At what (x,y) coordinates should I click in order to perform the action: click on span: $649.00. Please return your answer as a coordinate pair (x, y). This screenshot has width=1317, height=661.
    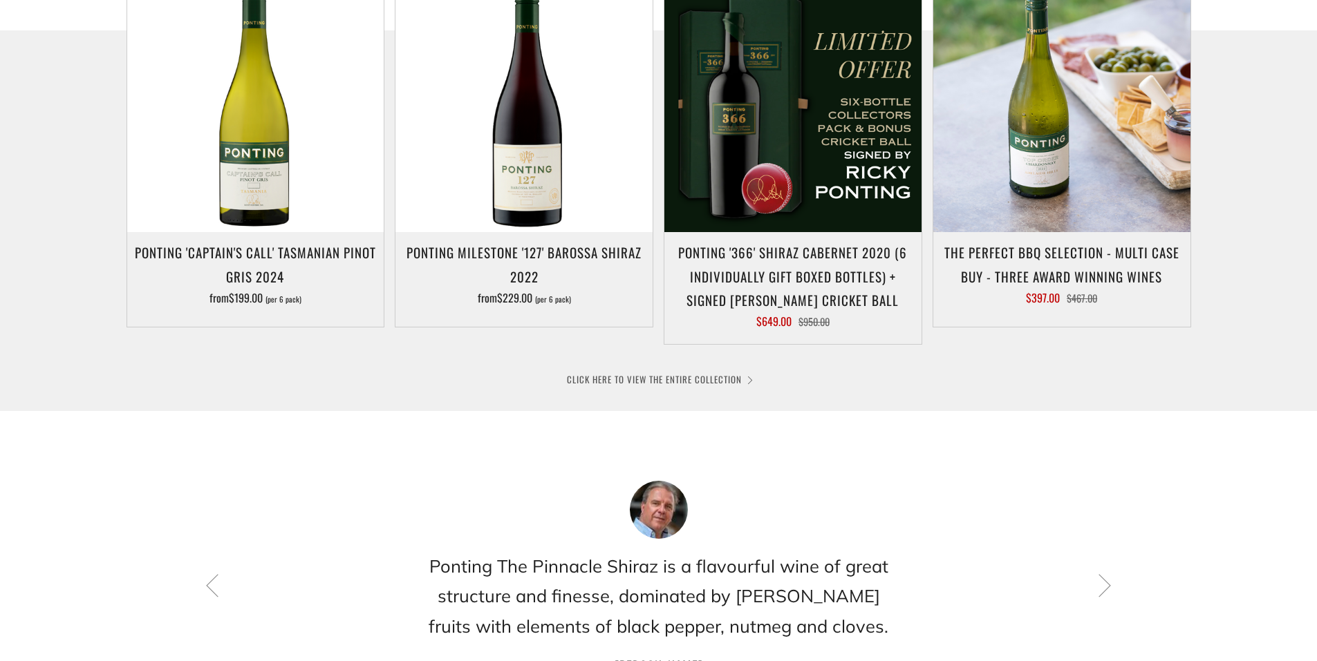
    Looking at the image, I should click on (773, 321).